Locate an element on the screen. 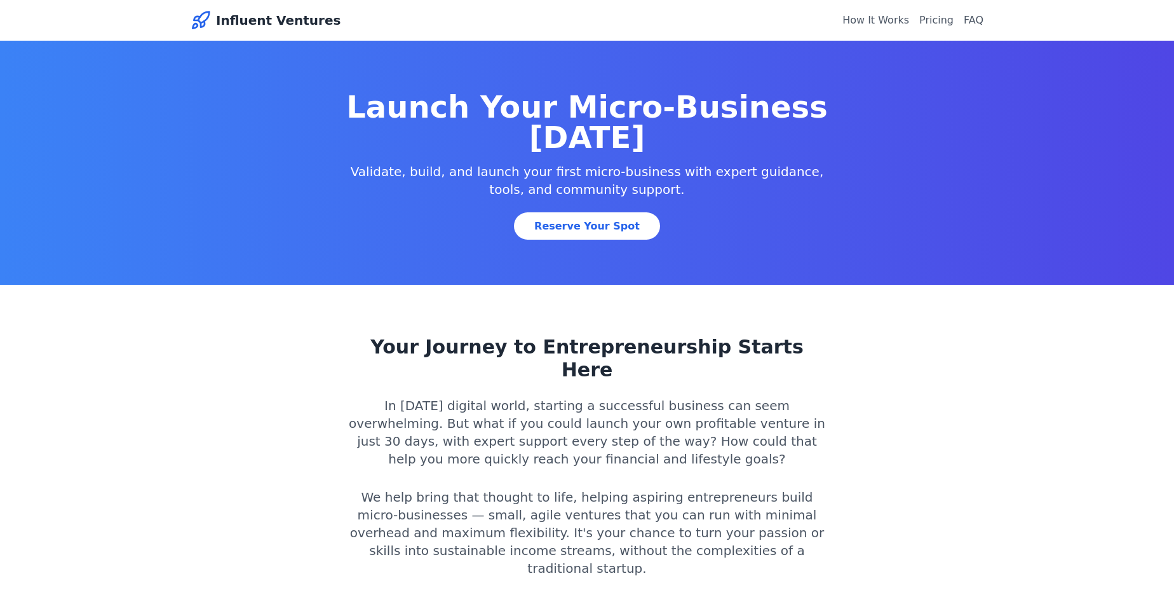 The width and height of the screenshot is (1174, 597). span: Influent Ventures is located at coordinates (278, 20).